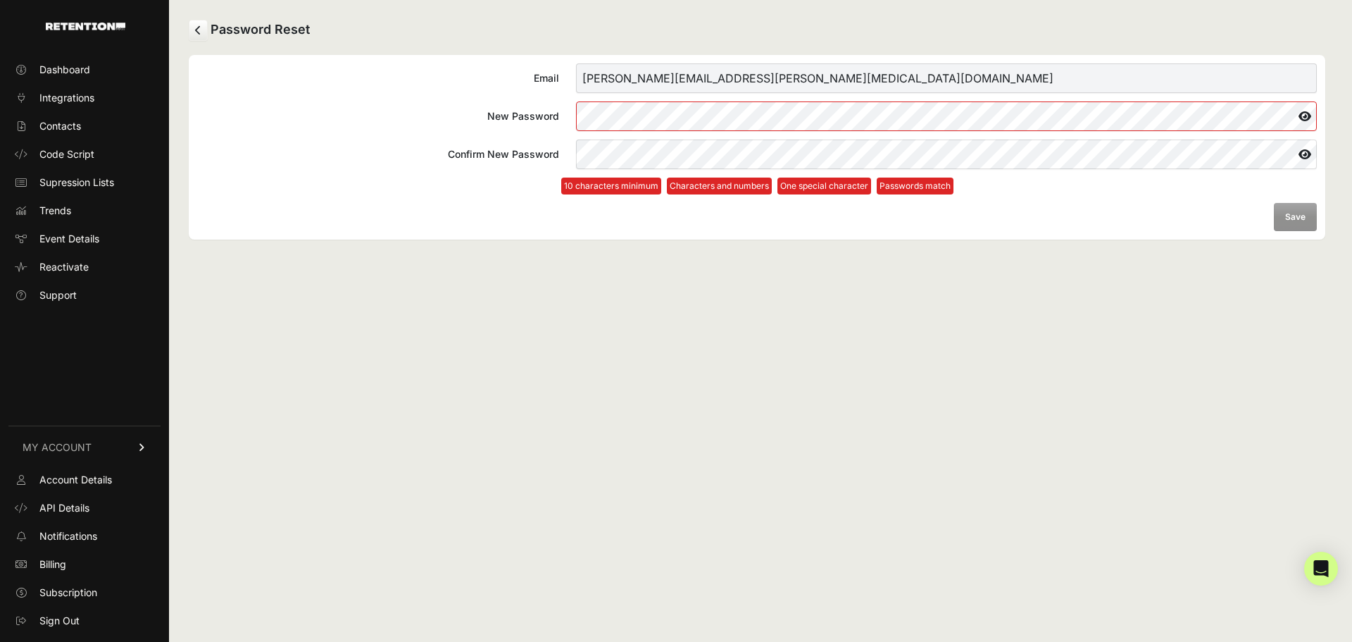 The width and height of the screenshot is (1352, 642). What do you see at coordinates (85, 239) in the screenshot?
I see `a: Event Details` at bounding box center [85, 239].